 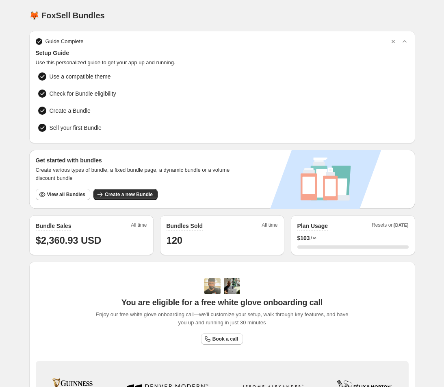 I want to click on h1: 120, so click(x=222, y=240).